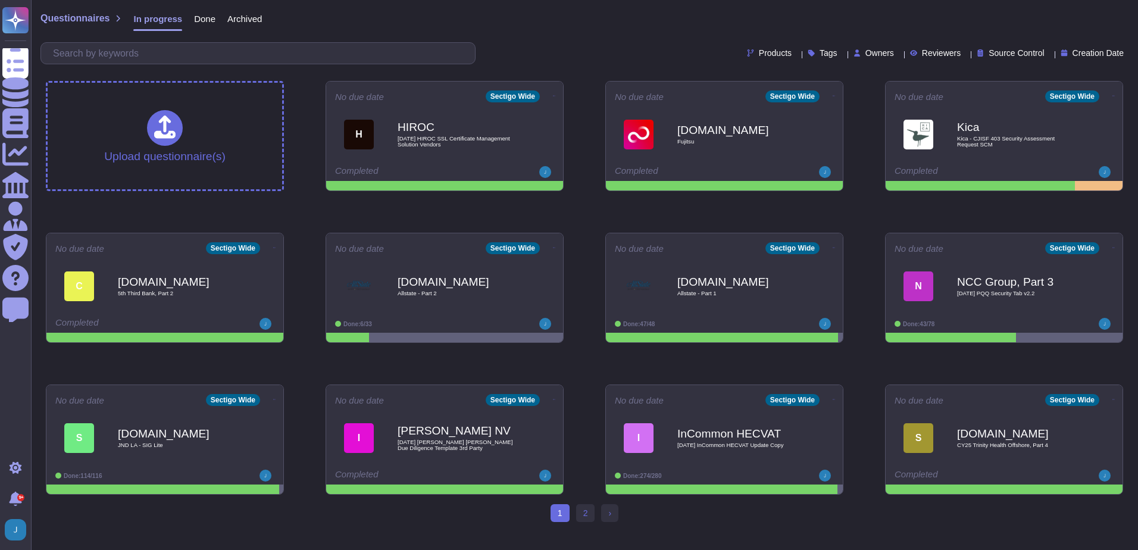 This screenshot has height=550, width=1138. Describe the element at coordinates (880, 53) in the screenshot. I see `span: Owners` at that location.